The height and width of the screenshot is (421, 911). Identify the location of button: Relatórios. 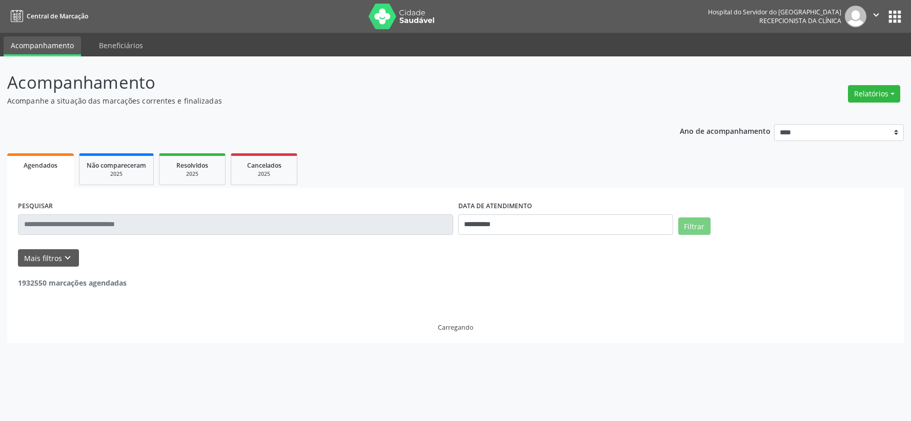
(874, 94).